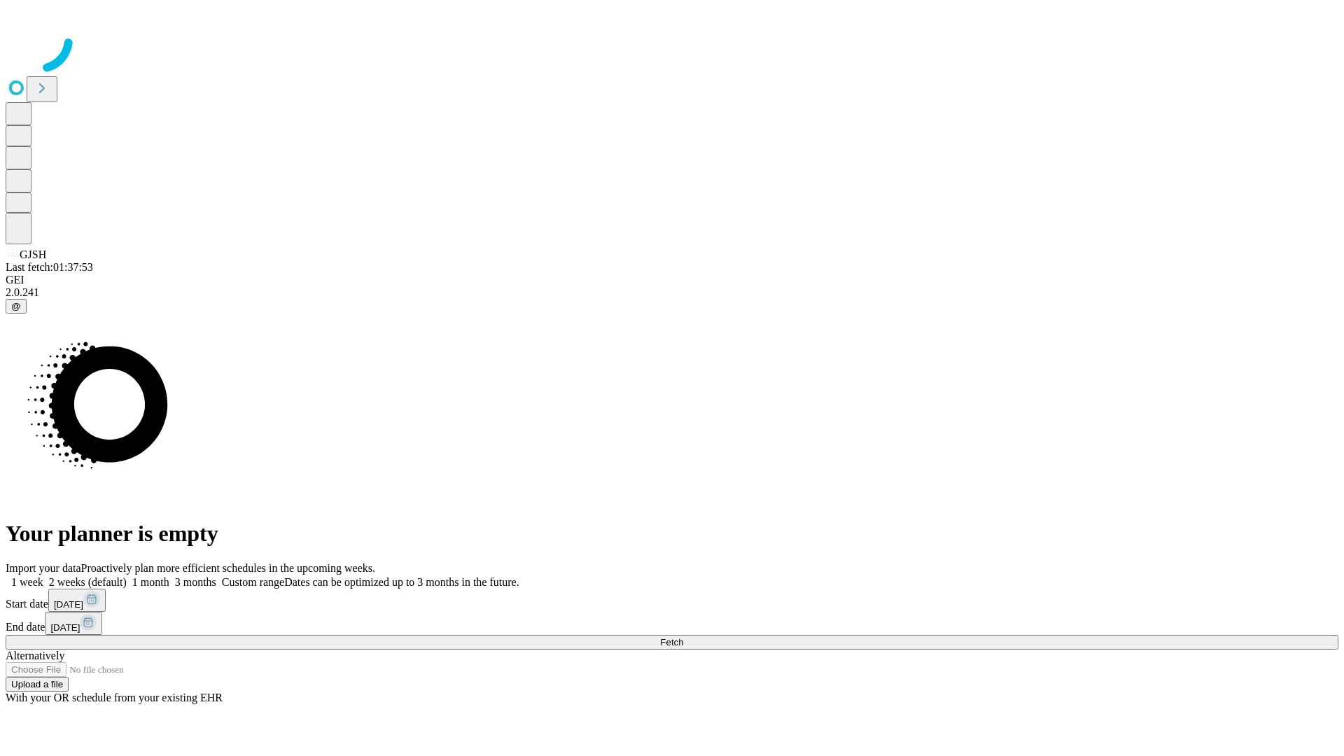  Describe the element at coordinates (253, 582) in the screenshot. I see `span: Custom range` at that location.